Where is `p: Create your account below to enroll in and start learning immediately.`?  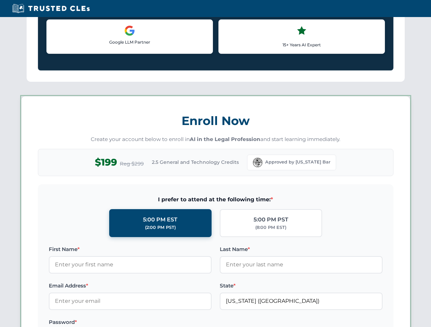 p: Create your account below to enroll in and start learning immediately. is located at coordinates (216, 139).